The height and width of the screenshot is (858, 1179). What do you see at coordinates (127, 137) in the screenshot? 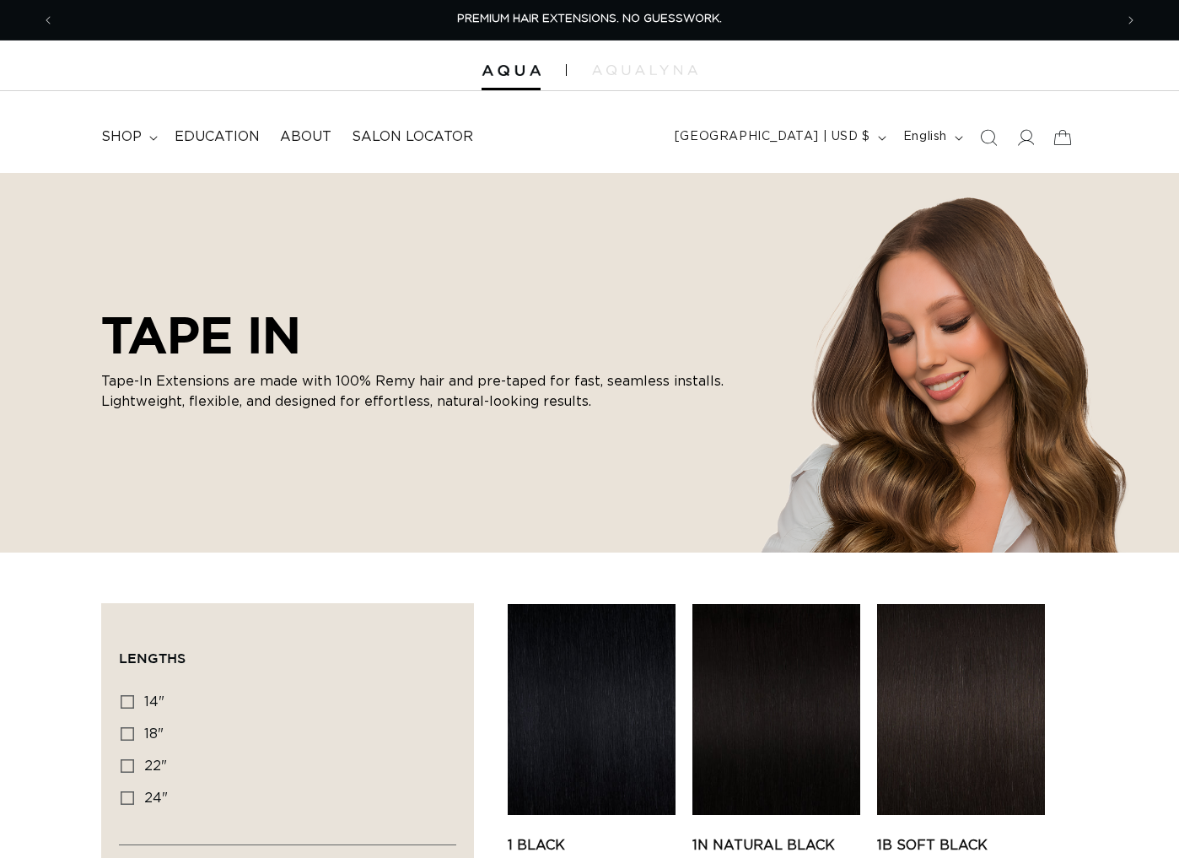
I see `summary: shop` at bounding box center [127, 137].